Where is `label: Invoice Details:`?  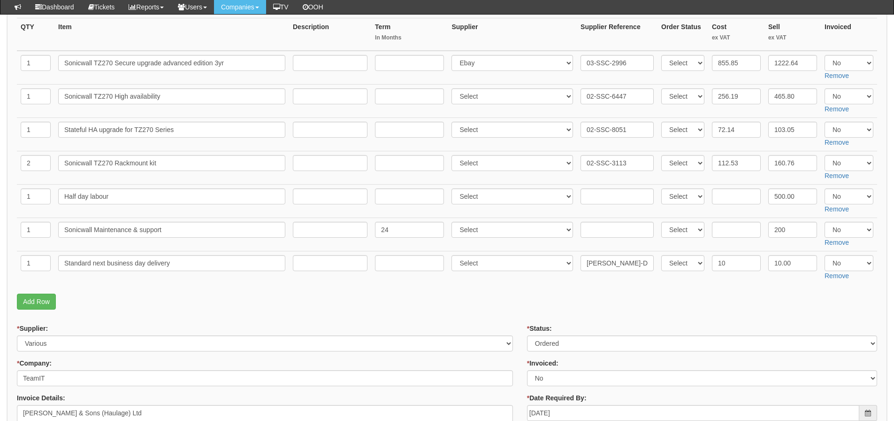 label: Invoice Details: is located at coordinates (41, 398).